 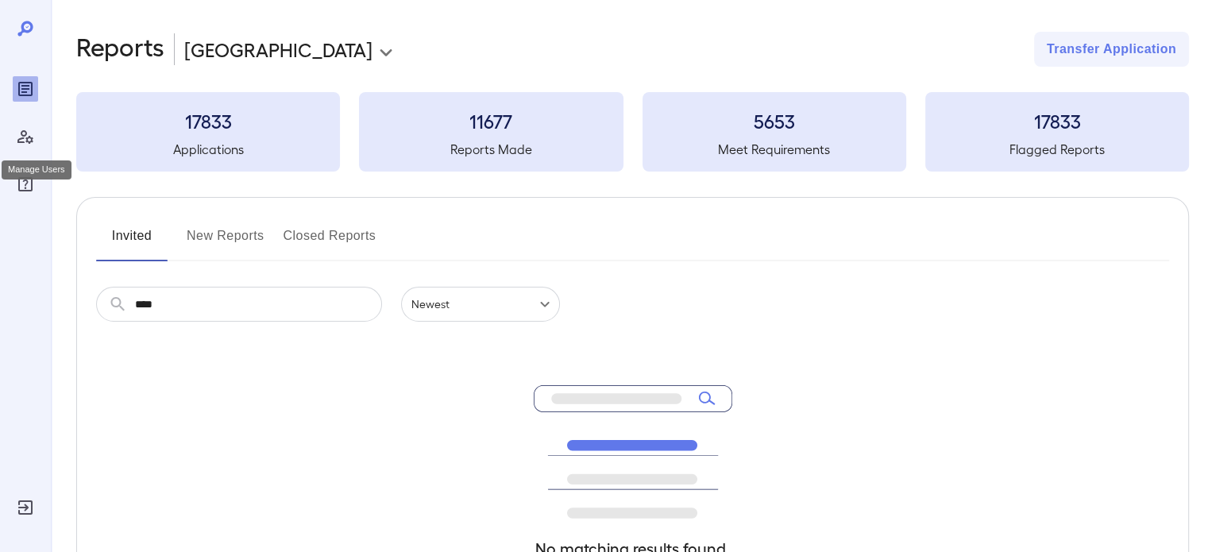 I want to click on button: Transfer Application, so click(x=1112, y=49).